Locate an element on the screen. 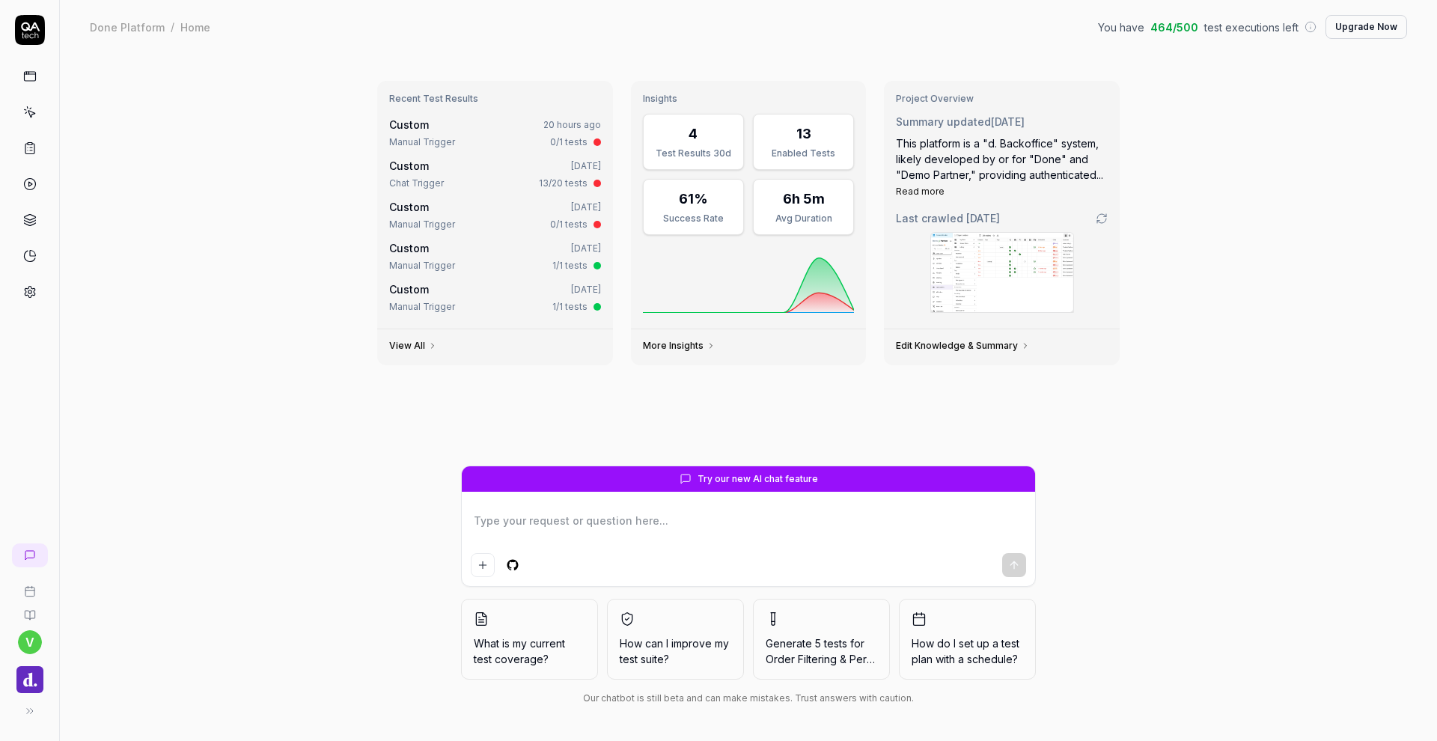 This screenshot has width=1437, height=741. div: Test Results 30d is located at coordinates (693, 153).